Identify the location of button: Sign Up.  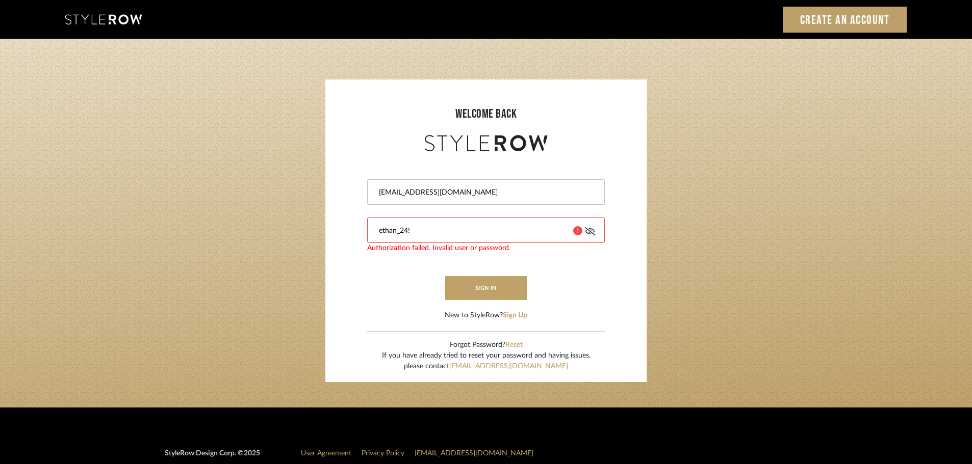
(515, 316).